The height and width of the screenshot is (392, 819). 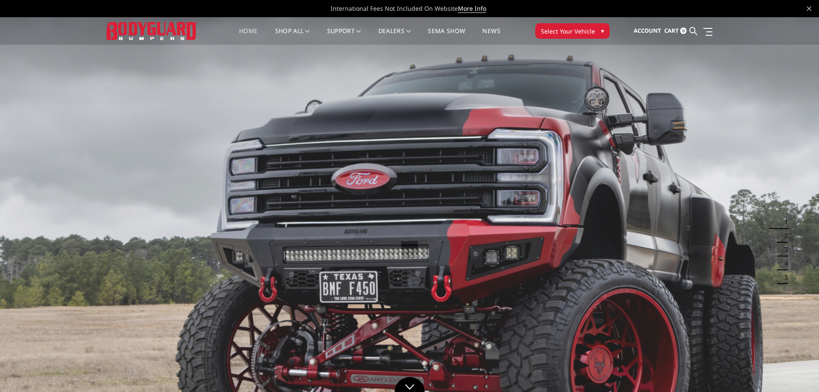 I want to click on button: 2 of 5, so click(x=784, y=236).